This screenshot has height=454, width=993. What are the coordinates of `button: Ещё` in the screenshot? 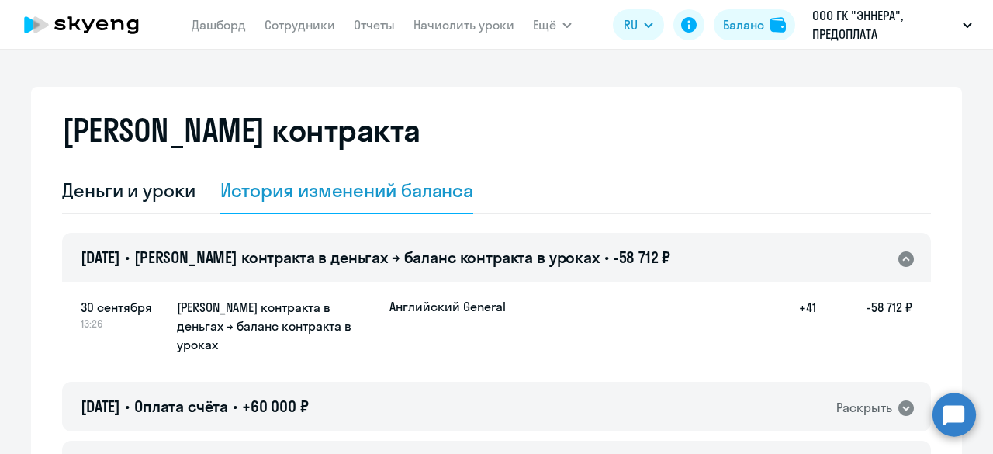 It's located at (552, 25).